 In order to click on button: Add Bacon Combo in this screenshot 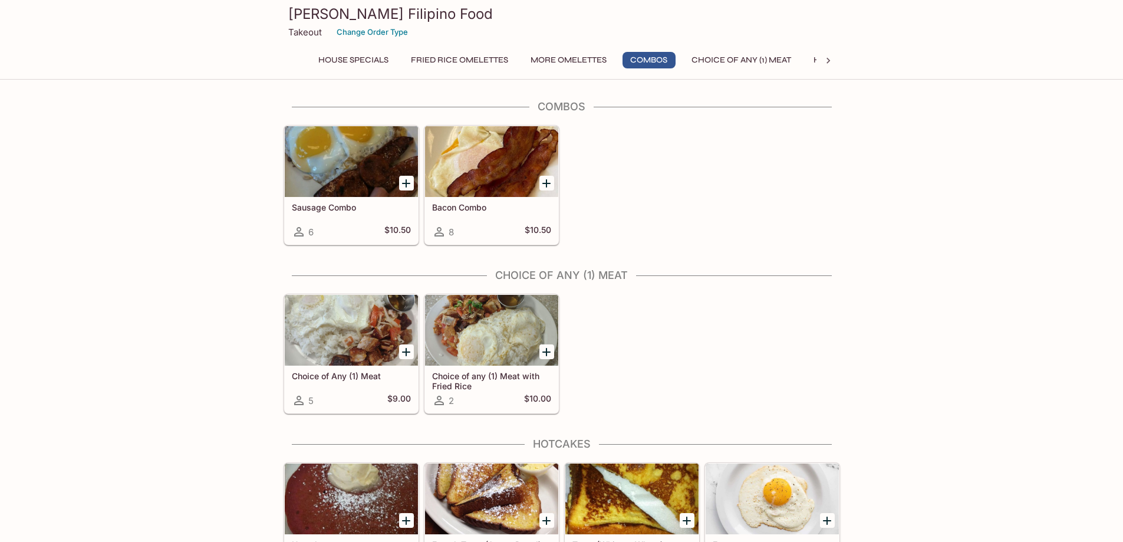, I will do `click(547, 183)`.